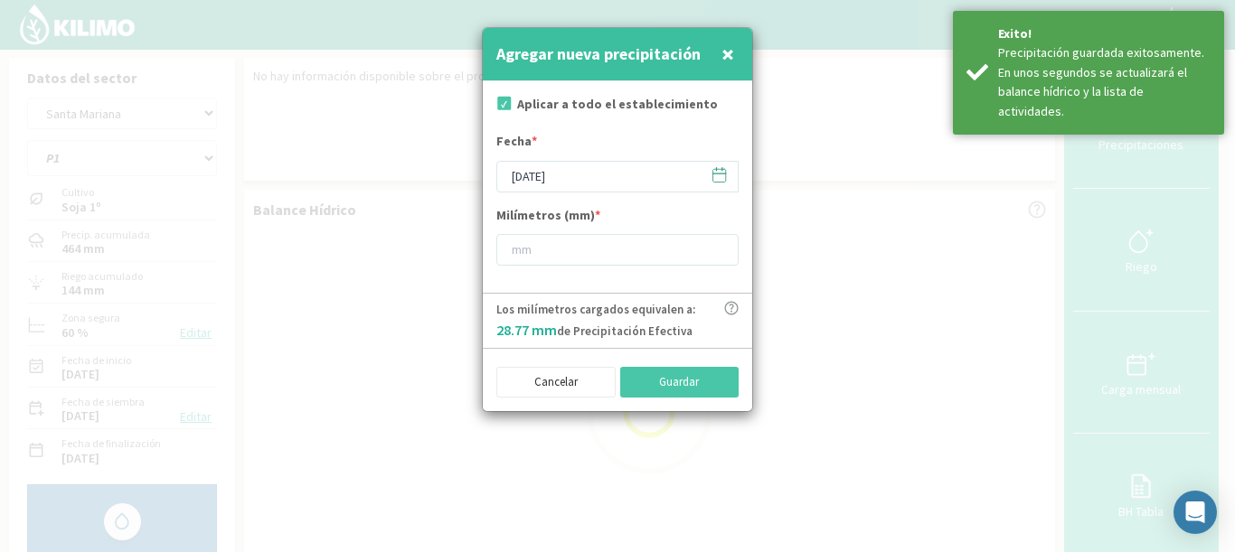 This screenshot has height=552, width=1235. What do you see at coordinates (556, 382) in the screenshot?
I see `button: Cancelar` at bounding box center [556, 382].